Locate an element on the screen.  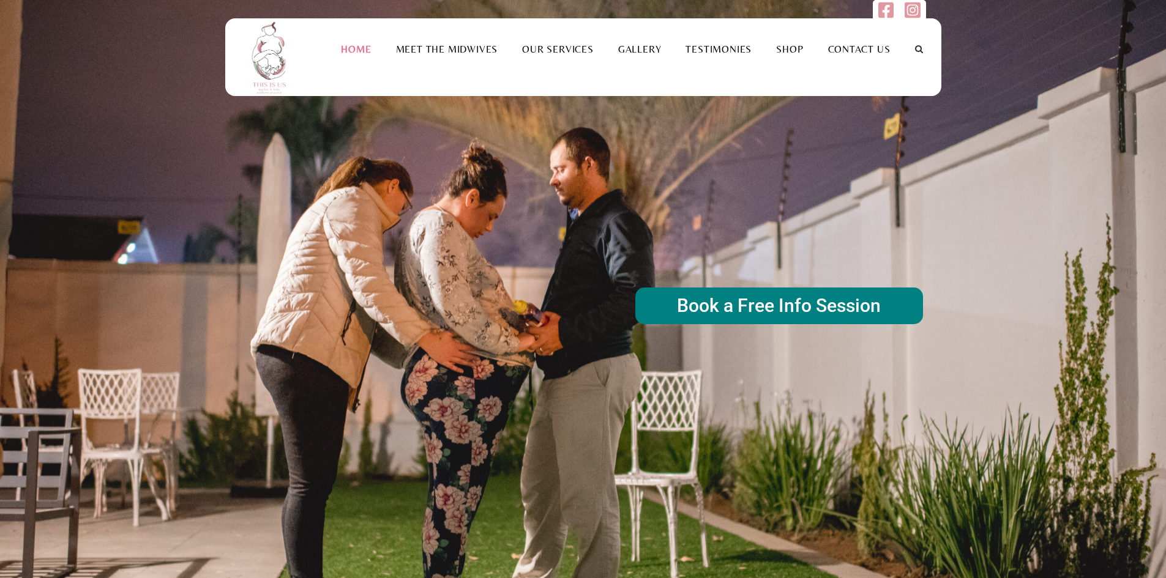
a: Our Services is located at coordinates (558, 49).